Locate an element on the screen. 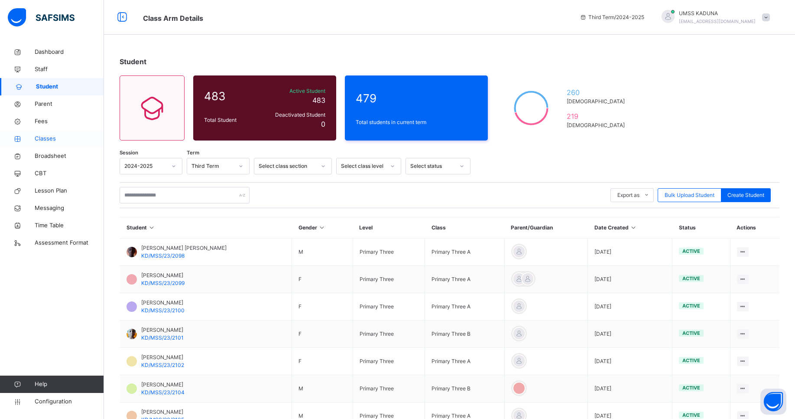  span: Classes is located at coordinates (69, 139).